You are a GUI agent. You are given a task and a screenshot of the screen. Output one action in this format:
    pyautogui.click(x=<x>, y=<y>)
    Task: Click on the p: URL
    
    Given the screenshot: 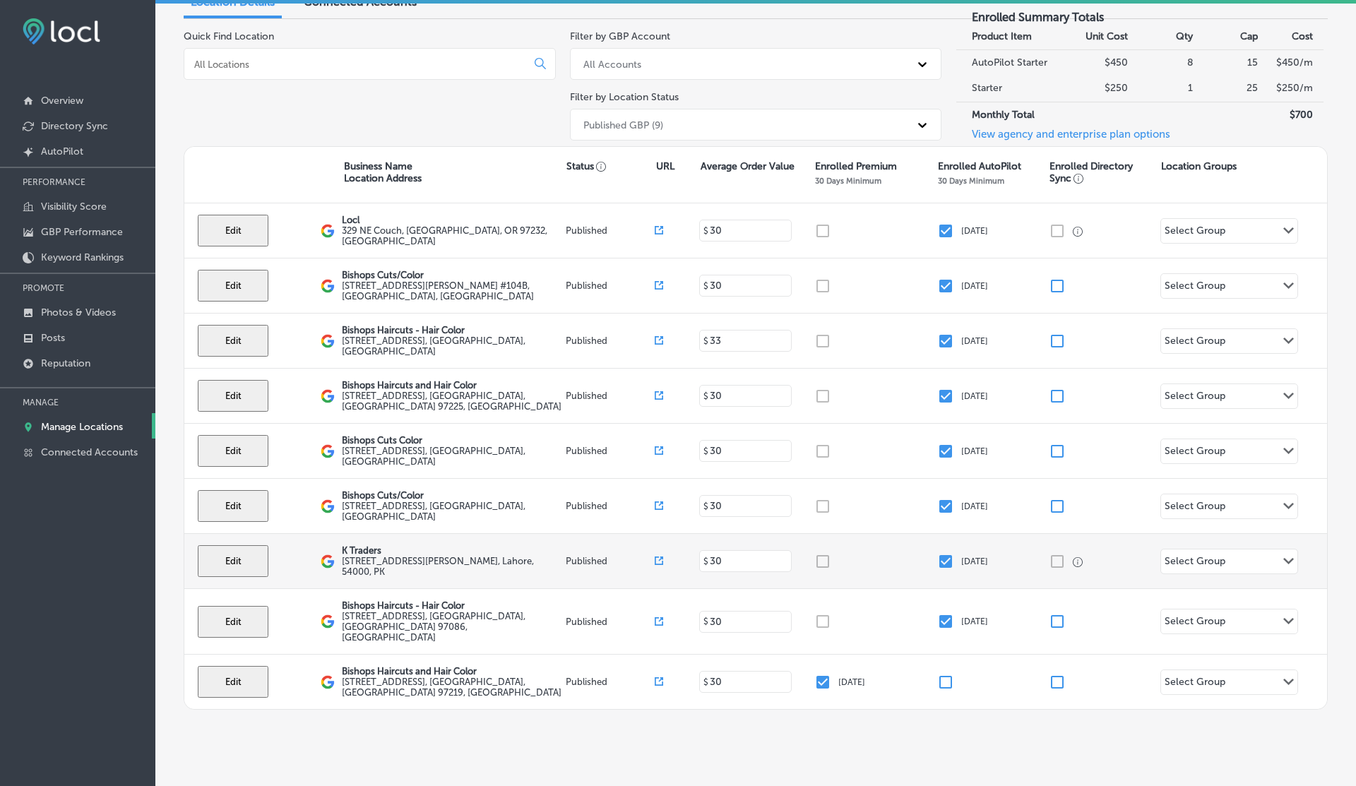 What is the action you would take?
    pyautogui.click(x=666, y=166)
    